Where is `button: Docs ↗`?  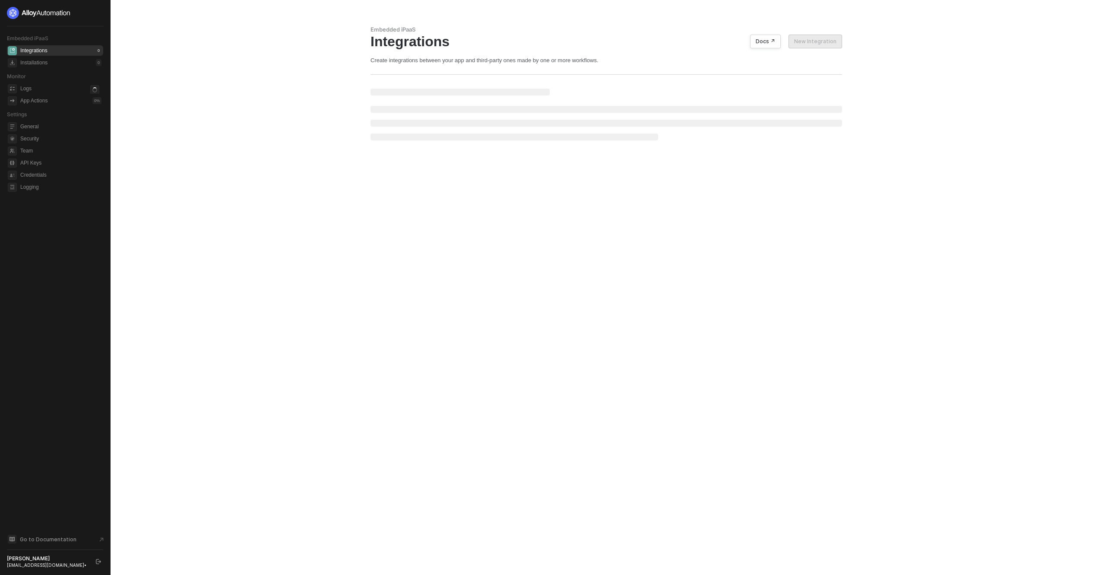 button: Docs ↗ is located at coordinates (765, 41).